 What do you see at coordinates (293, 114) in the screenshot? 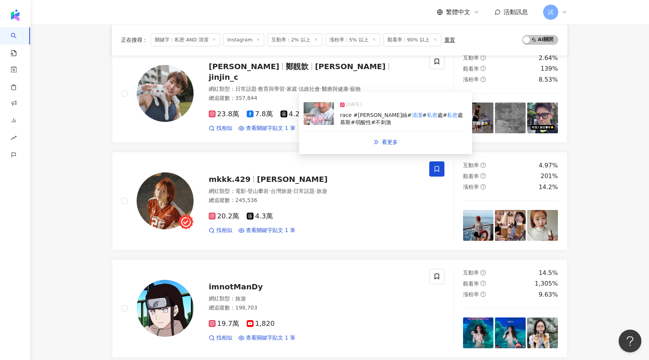
I see `span: 4.2萬` at bounding box center [293, 114].